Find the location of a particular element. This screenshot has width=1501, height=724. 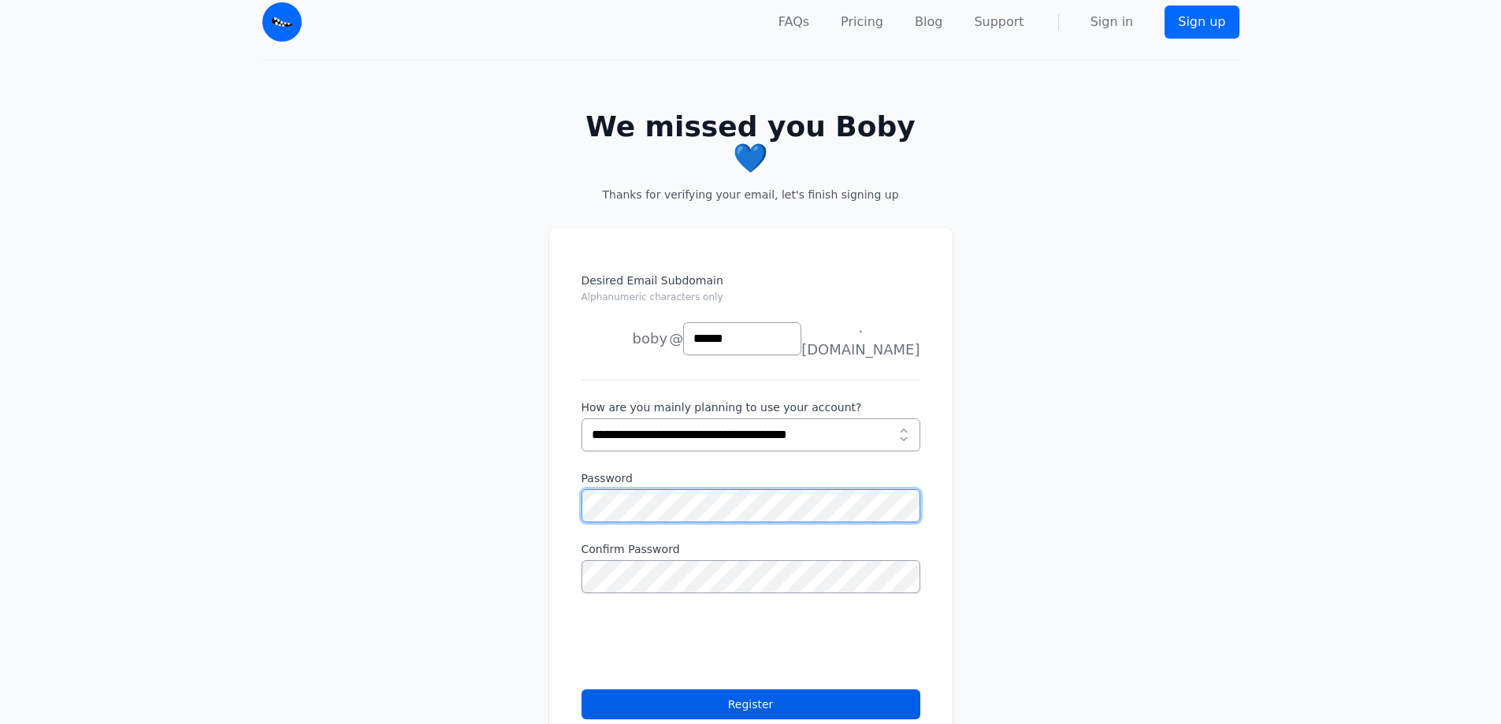

small: Alphanumeric characters only is located at coordinates (653, 297).